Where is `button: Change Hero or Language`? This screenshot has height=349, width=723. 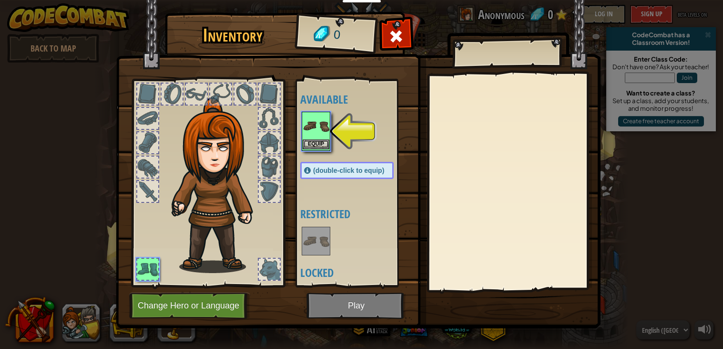 button: Change Hero or Language is located at coordinates (190, 305).